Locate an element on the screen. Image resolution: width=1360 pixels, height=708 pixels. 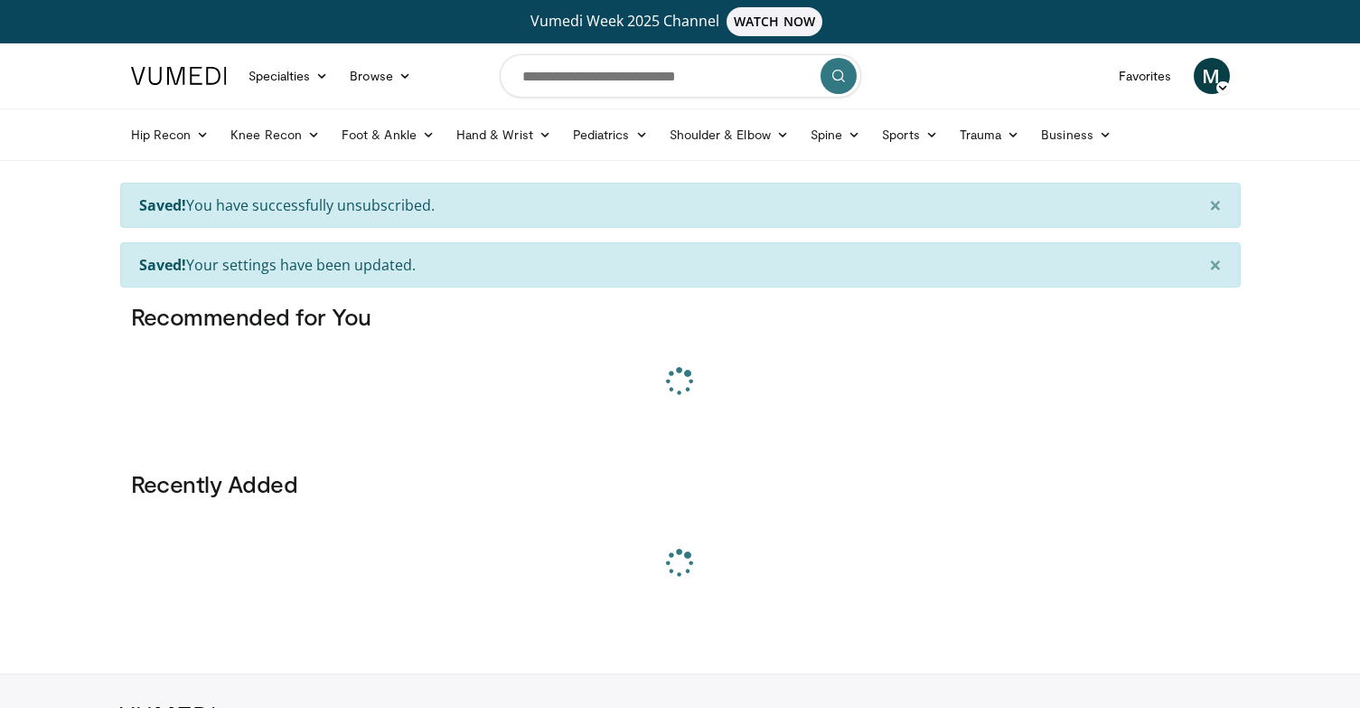
a: M is located at coordinates (1212, 76).